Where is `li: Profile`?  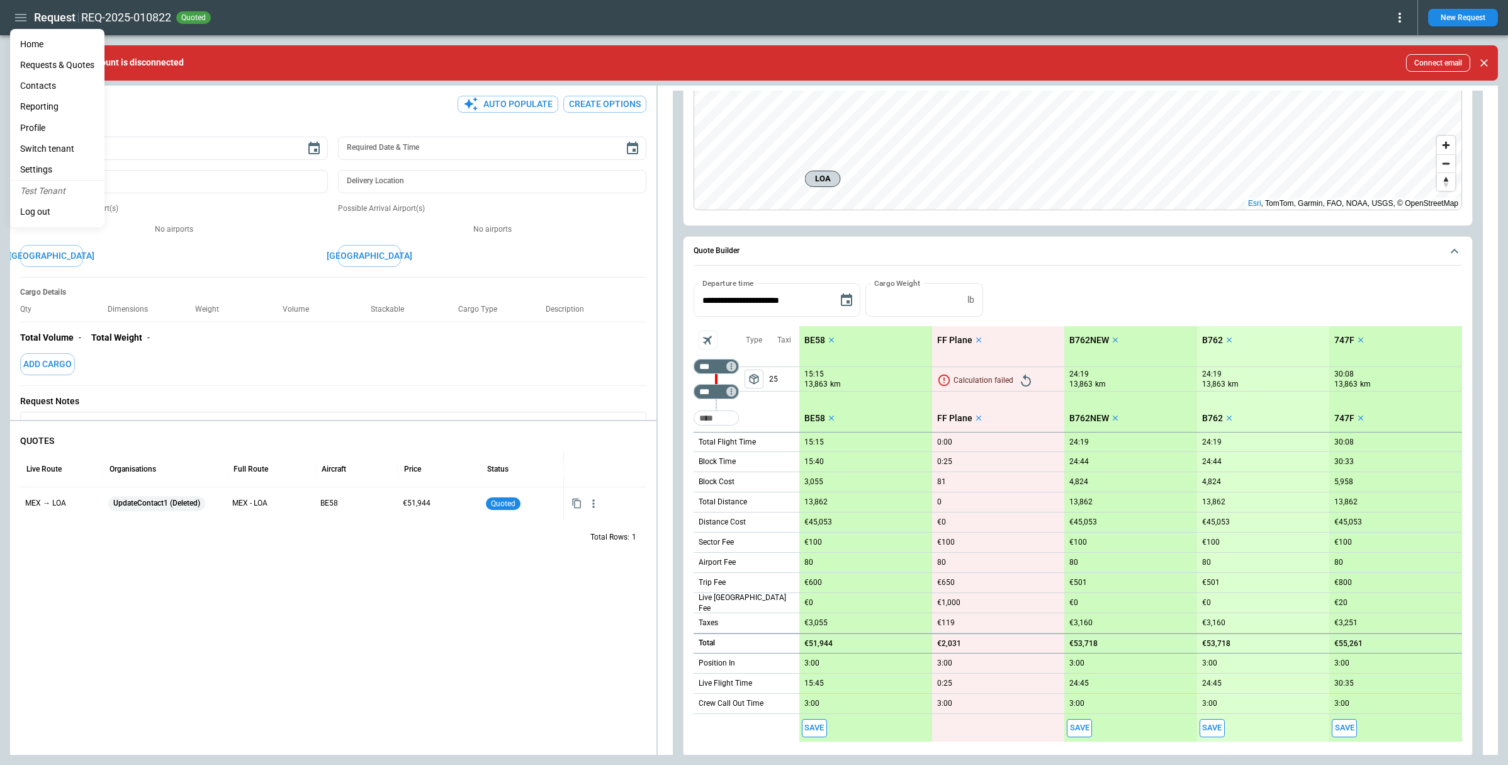 li: Profile is located at coordinates (57, 128).